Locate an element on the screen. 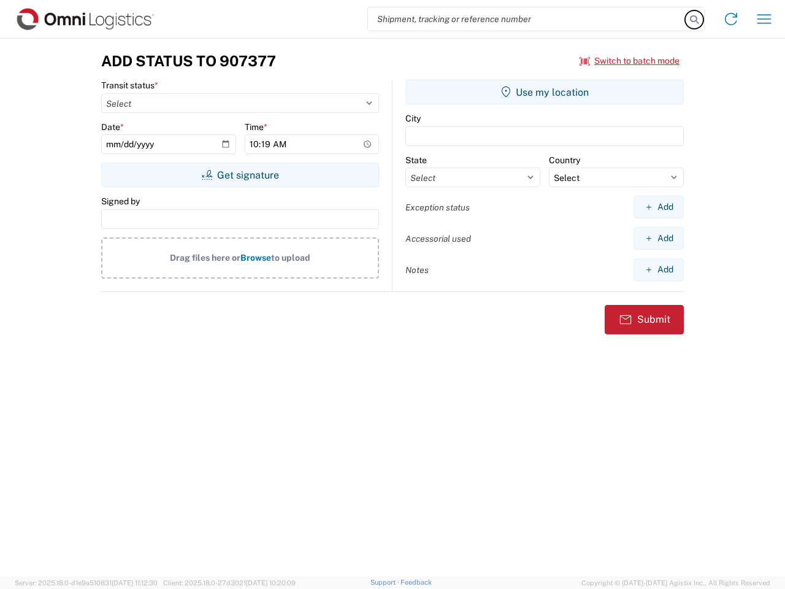 This screenshot has width=785, height=589. label: Accessorial used is located at coordinates (438, 239).